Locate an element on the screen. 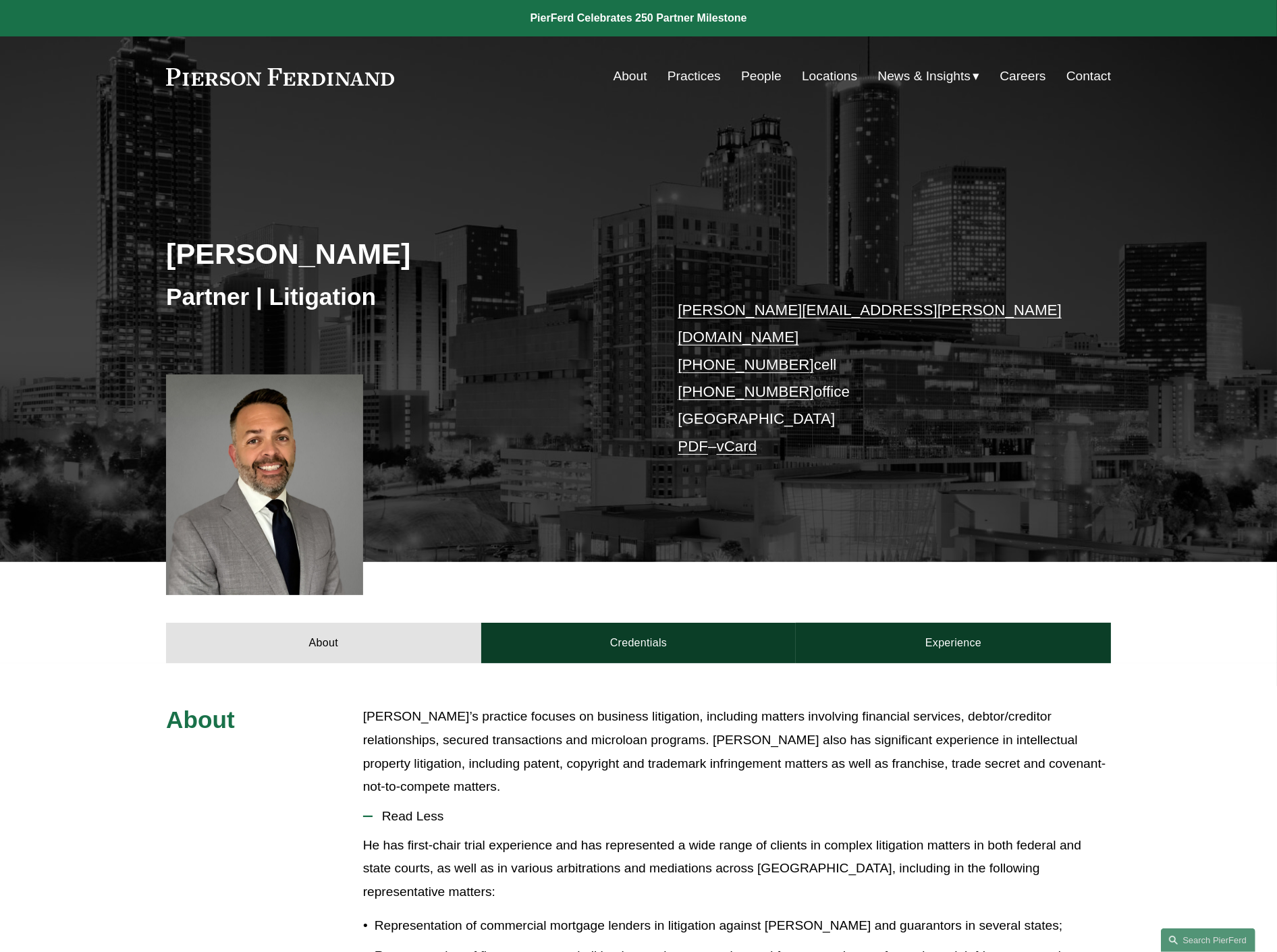  a: Careers is located at coordinates (1022, 76).